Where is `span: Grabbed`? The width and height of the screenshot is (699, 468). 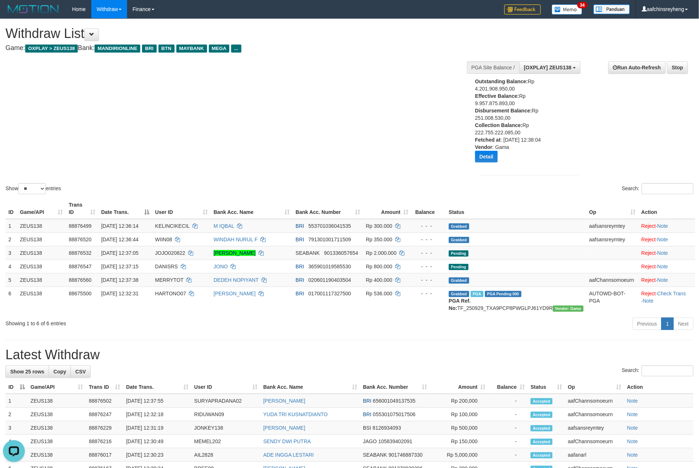
span: Grabbed is located at coordinates (459, 226).